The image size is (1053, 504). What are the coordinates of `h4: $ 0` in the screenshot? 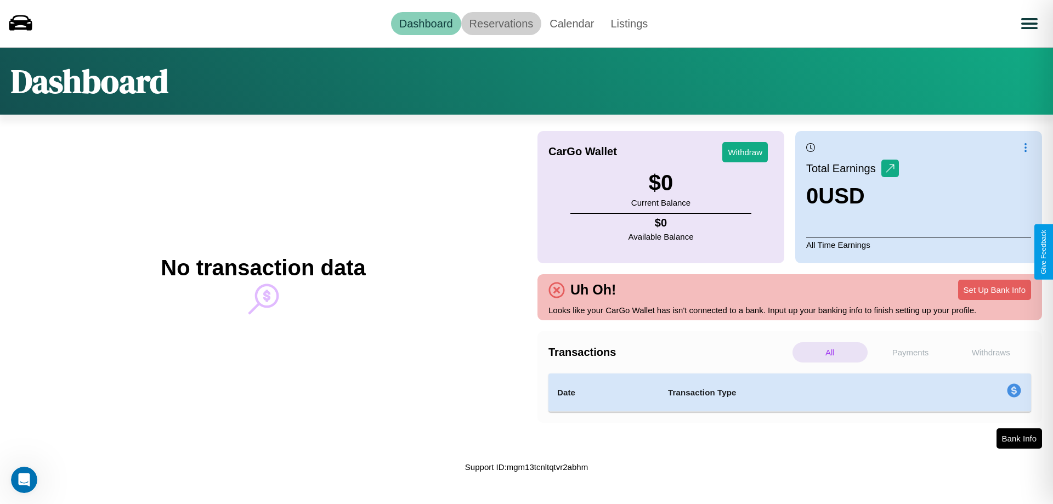 It's located at (661, 223).